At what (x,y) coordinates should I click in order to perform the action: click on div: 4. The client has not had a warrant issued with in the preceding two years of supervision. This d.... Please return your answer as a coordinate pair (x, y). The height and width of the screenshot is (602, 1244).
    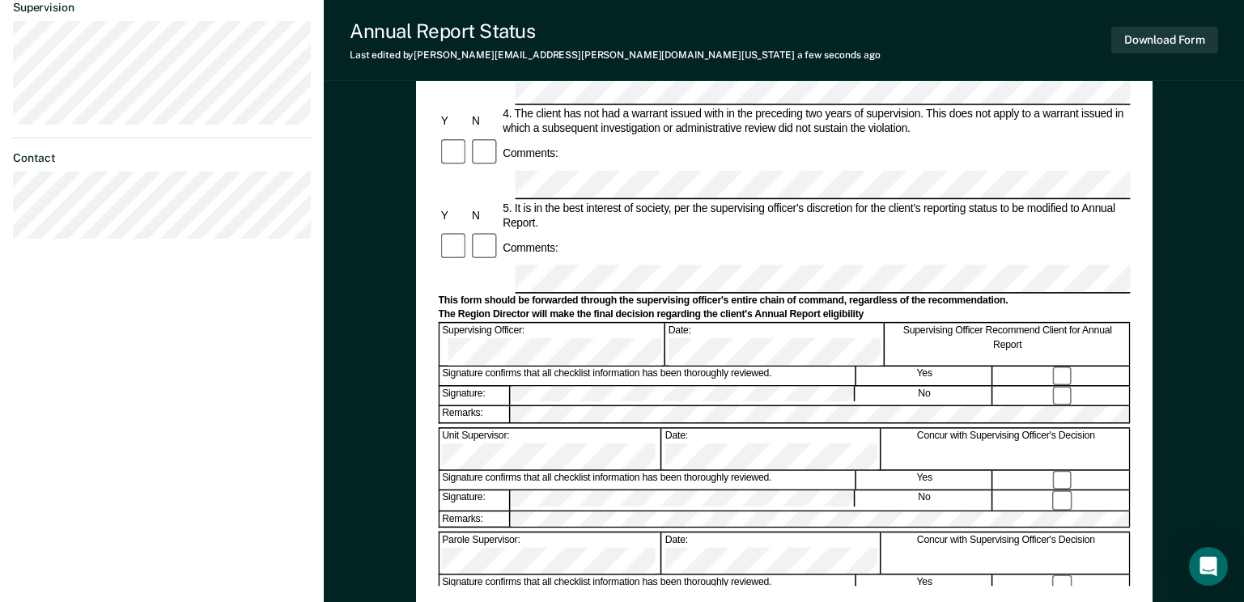
    Looking at the image, I should click on (815, 121).